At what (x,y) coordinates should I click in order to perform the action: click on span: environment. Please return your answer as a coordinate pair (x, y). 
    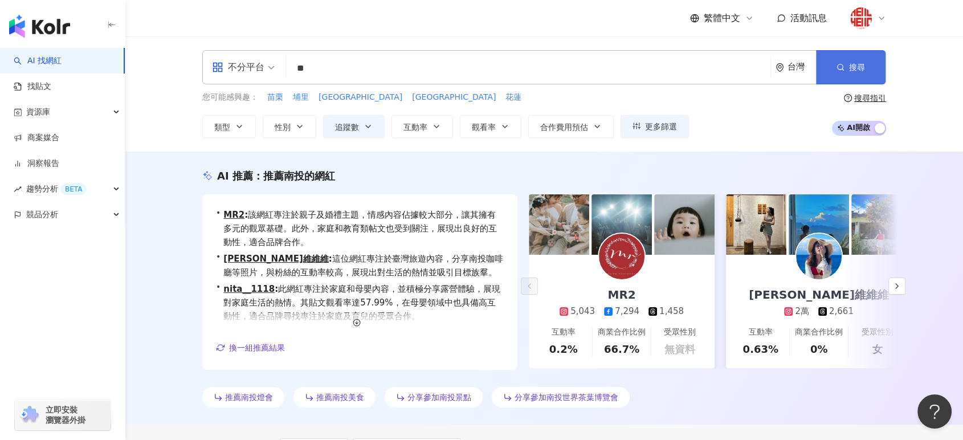
    Looking at the image, I should click on (779, 67).